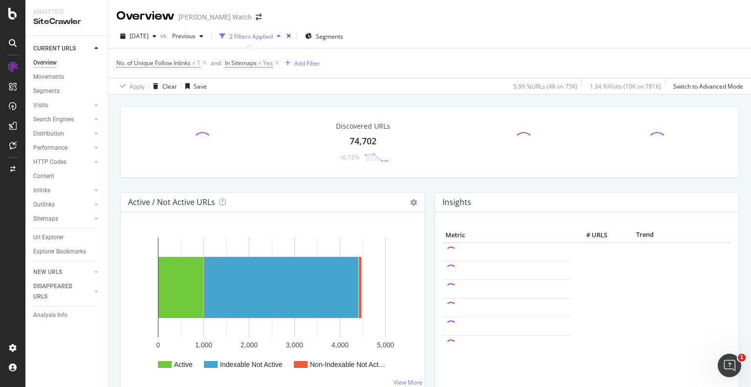 The image size is (751, 387). I want to click on div: Movements, so click(48, 77).